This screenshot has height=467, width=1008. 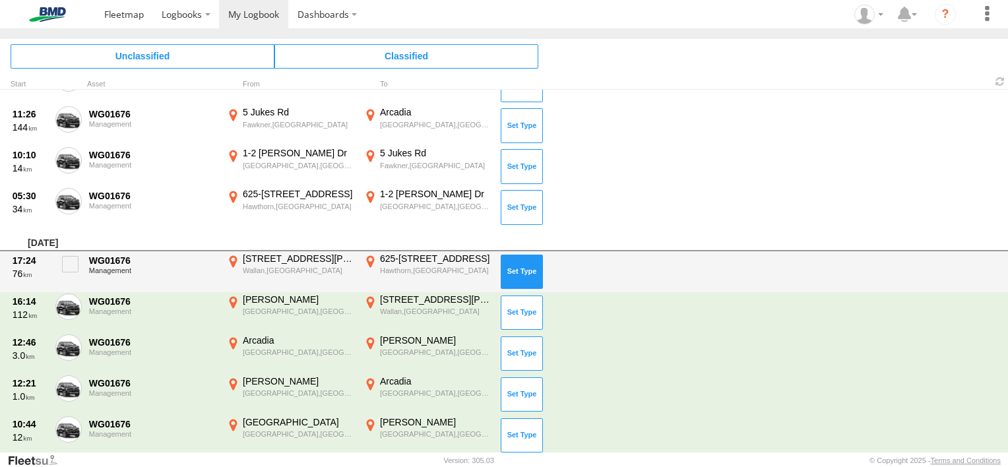 What do you see at coordinates (30, 383) in the screenshot?
I see `div: 12:21` at bounding box center [30, 383].